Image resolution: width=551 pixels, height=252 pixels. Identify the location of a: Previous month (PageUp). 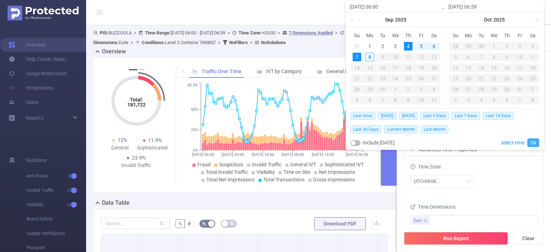
(360, 20).